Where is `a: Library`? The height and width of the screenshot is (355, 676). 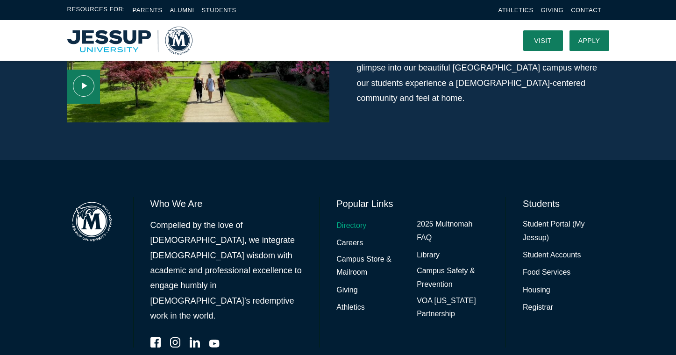
a: Library is located at coordinates (428, 255).